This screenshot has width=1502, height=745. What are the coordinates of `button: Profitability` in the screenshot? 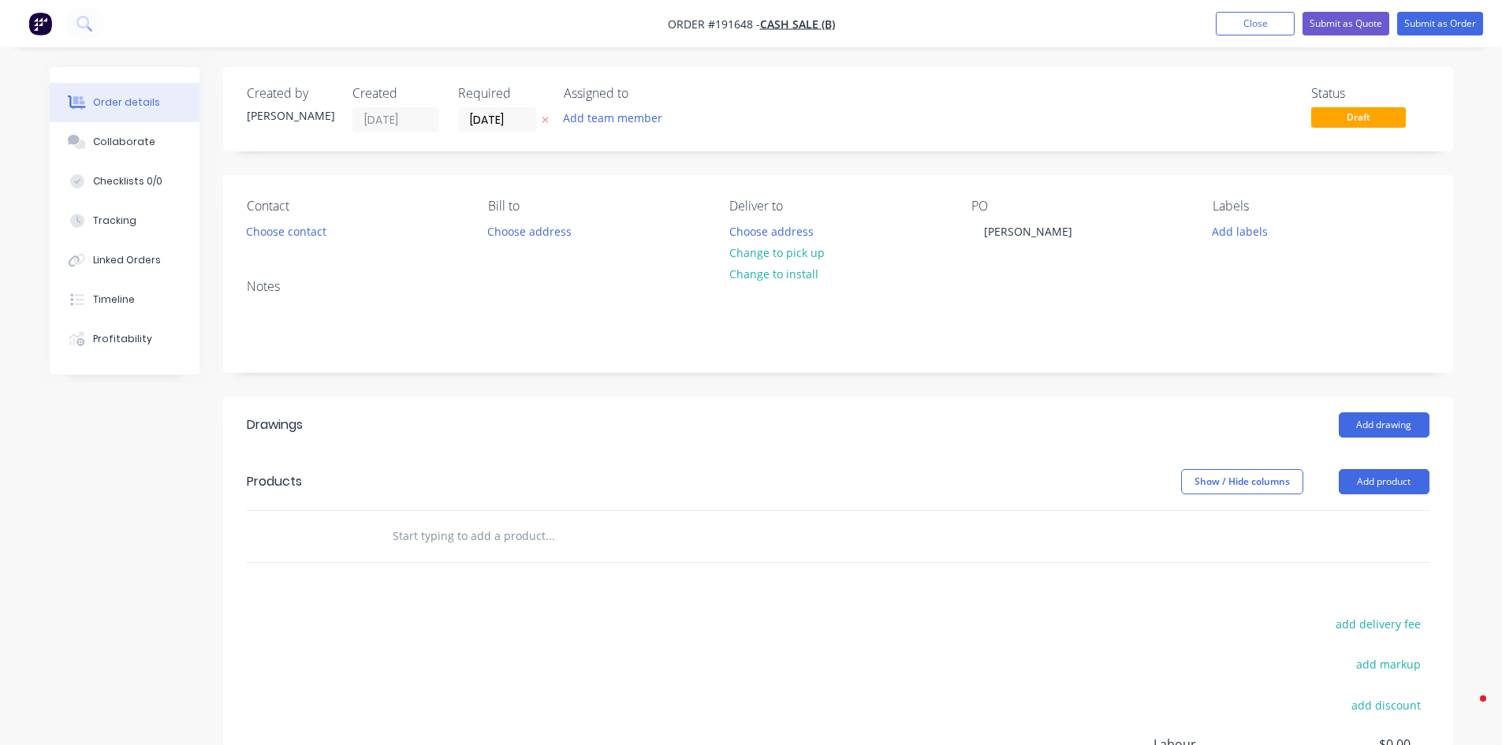 It's located at (125, 339).